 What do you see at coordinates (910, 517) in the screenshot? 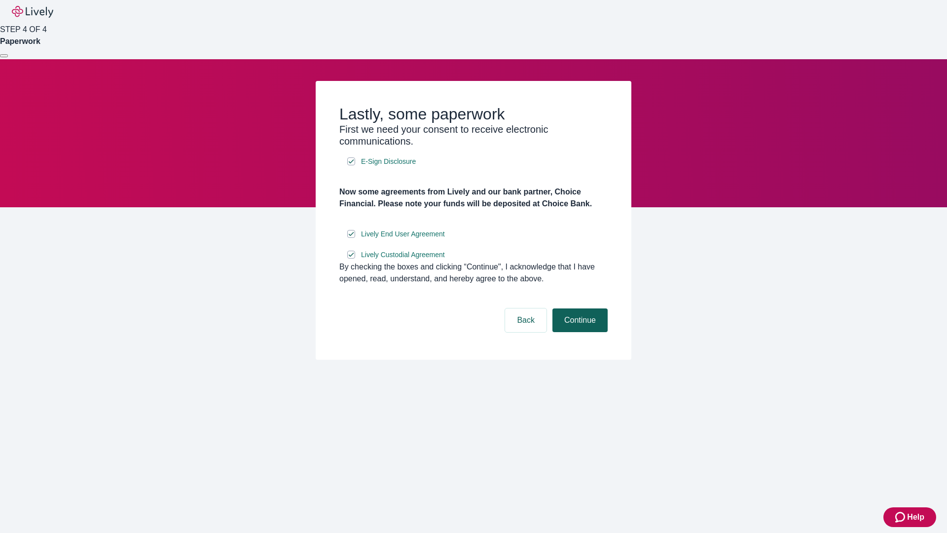
I see `button: Zendesk support iconHelp` at bounding box center [910, 517].